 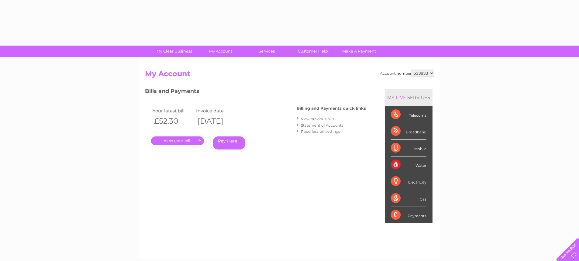 I want to click on a: Services, so click(x=267, y=51).